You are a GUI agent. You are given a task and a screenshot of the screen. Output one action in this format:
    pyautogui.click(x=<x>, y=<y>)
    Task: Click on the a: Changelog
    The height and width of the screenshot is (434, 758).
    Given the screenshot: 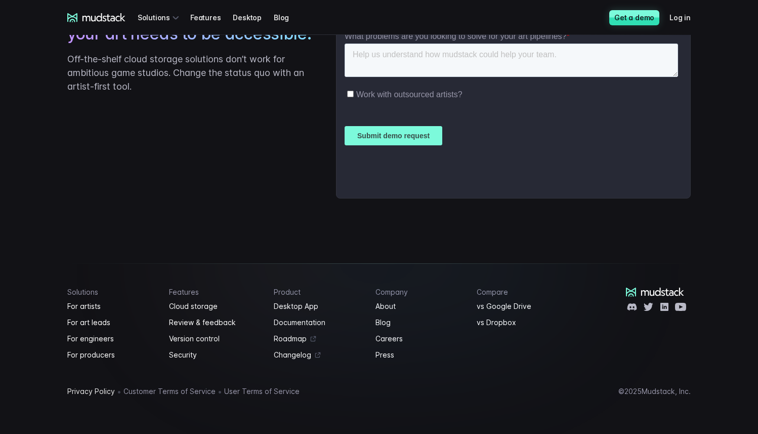 What is the action you would take?
    pyautogui.click(x=318, y=355)
    